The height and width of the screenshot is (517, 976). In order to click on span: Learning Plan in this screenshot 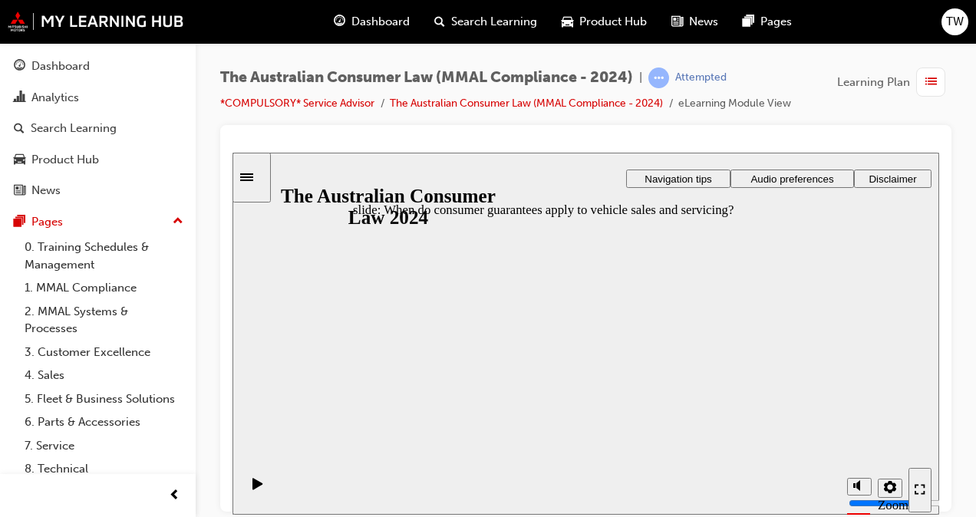, I will do `click(874, 82)`.